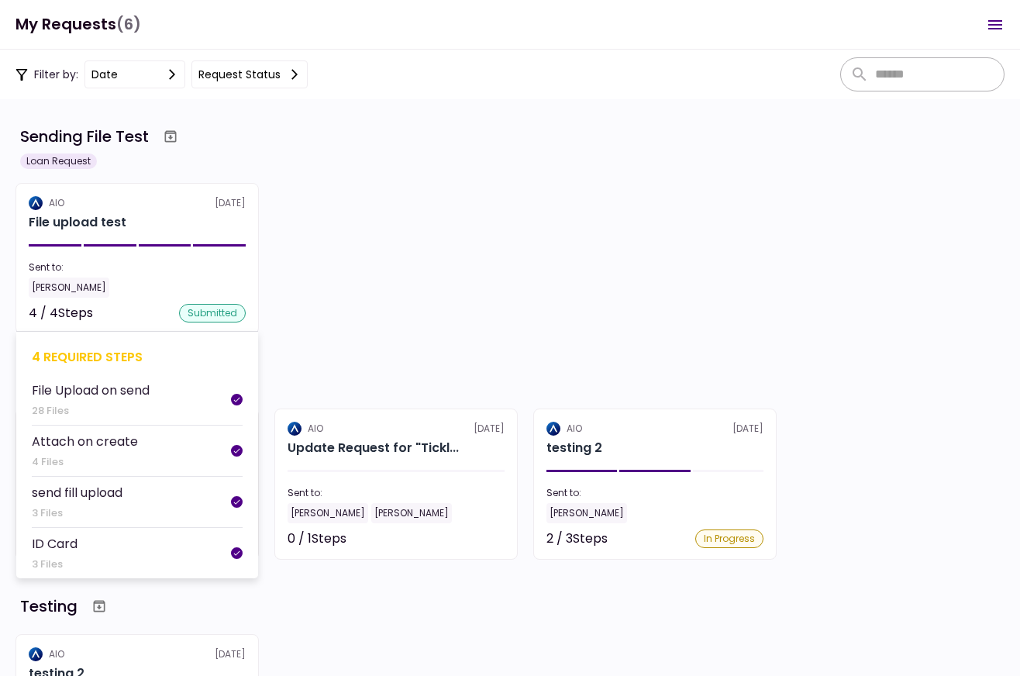 This screenshot has width=1020, height=676. I want to click on div: Update Request for "Tickler test" for Vasyl Shevchyk, so click(373, 448).